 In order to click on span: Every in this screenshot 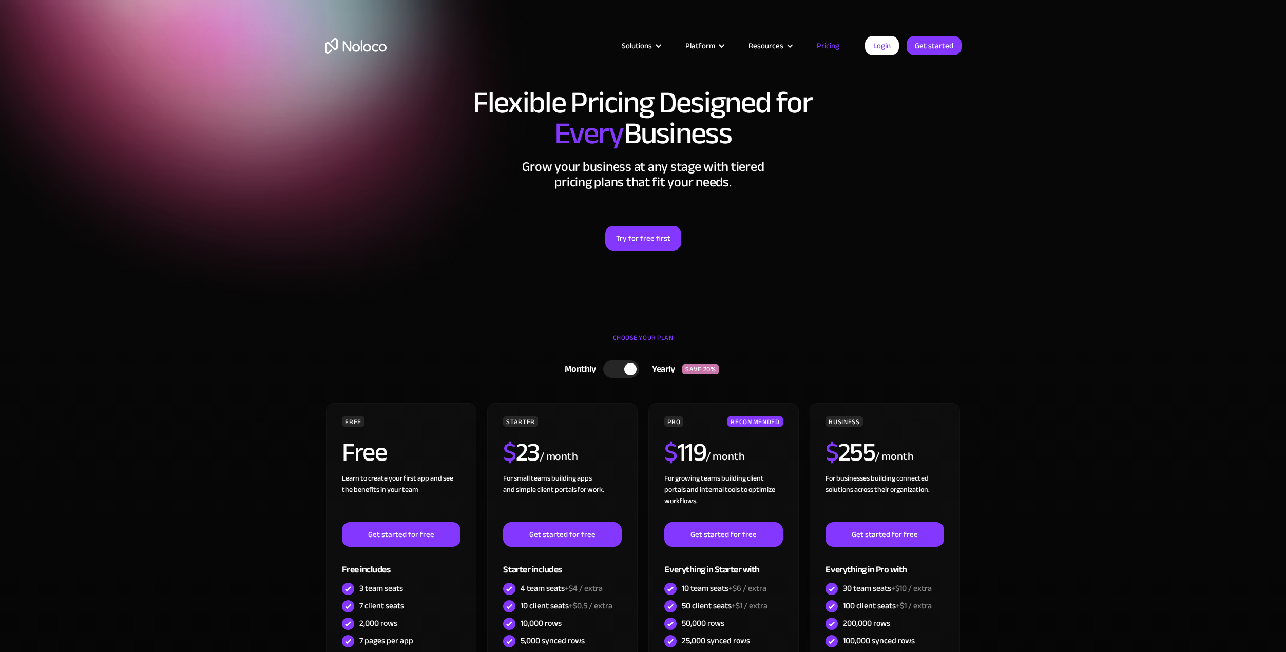, I will do `click(589, 134)`.